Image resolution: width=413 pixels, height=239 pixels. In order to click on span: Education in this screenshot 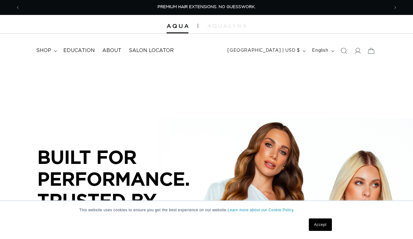, I will do `click(79, 50)`.